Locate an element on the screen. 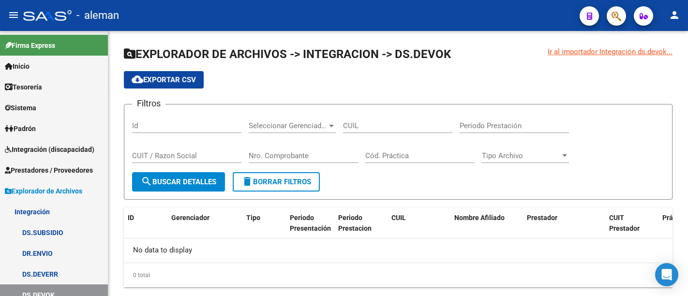 This screenshot has height=296, width=688. datatable-header-cell: Periodo Presentación is located at coordinates (310, 223).